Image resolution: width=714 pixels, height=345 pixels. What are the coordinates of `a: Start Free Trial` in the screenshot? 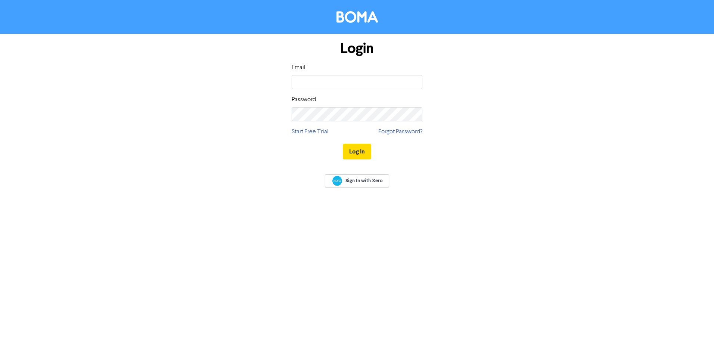 It's located at (310, 132).